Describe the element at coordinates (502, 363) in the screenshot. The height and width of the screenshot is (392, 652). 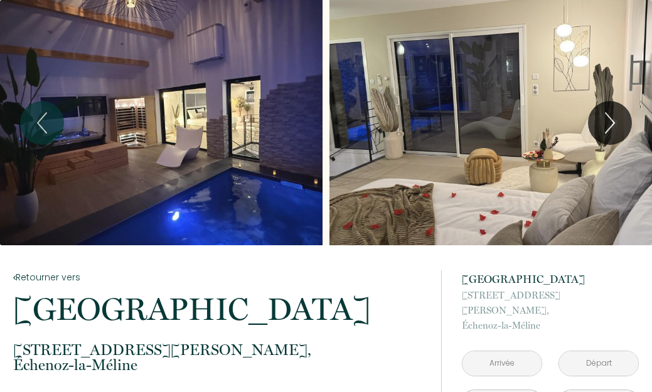
I see `input: Arrivée` at that location.